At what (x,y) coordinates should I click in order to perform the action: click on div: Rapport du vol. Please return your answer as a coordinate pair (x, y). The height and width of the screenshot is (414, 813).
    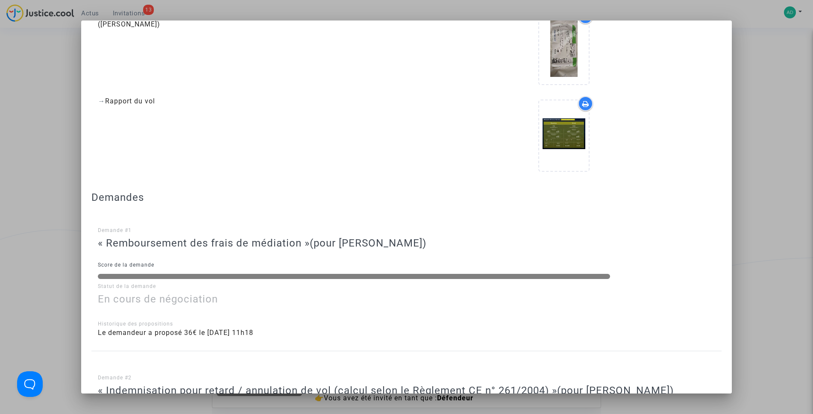
    Looking at the image, I should click on (249, 101).